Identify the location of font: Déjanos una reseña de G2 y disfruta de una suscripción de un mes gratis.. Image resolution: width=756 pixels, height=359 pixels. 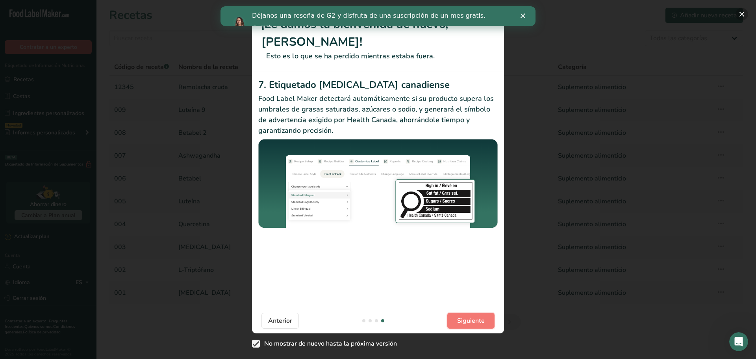
(148, 9).